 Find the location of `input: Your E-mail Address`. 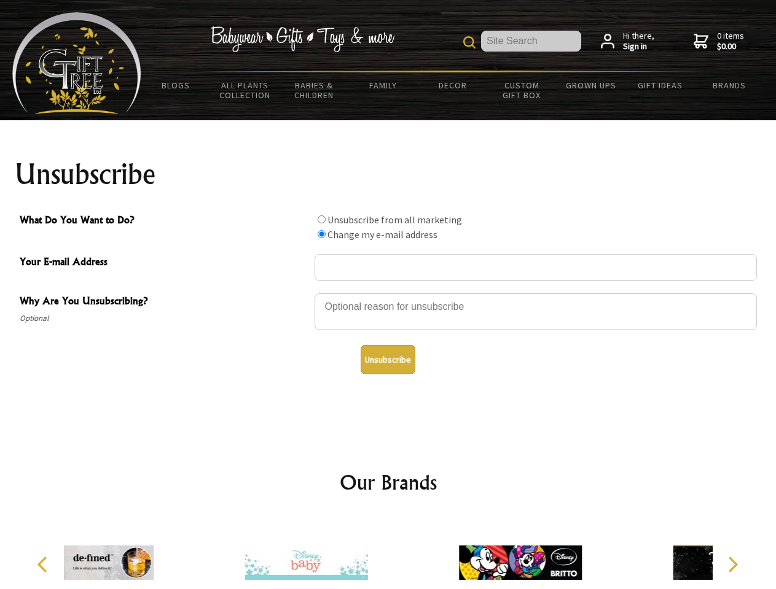

input: Your E-mail Address is located at coordinates (535, 268).